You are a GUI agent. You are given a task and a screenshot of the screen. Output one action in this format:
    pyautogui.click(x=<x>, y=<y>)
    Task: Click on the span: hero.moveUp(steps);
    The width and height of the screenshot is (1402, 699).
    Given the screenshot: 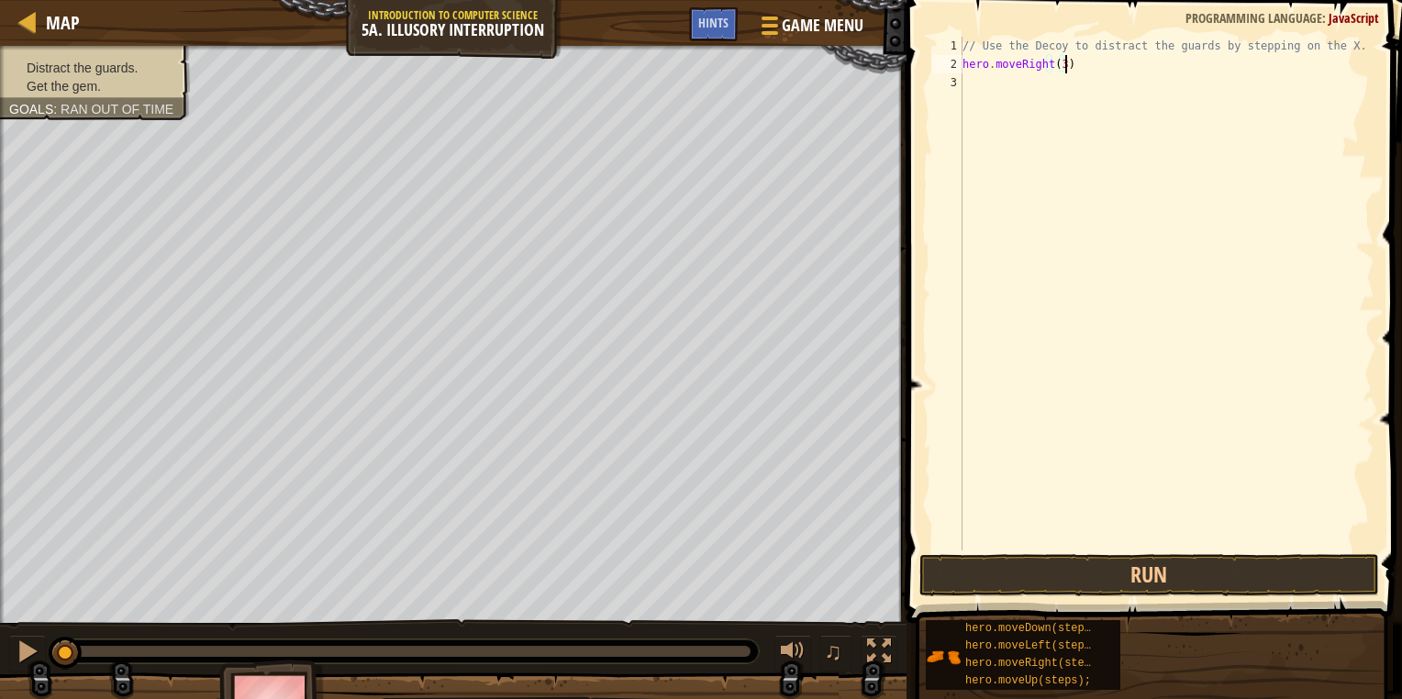 What is the action you would take?
    pyautogui.click(x=1028, y=681)
    